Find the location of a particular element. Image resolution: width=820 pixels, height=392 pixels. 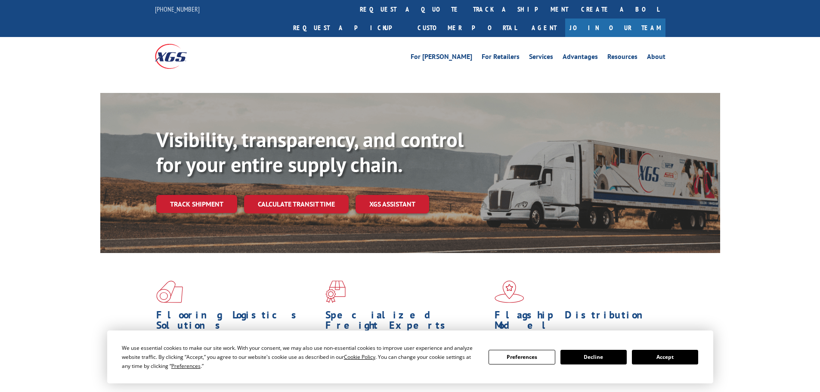

a: Calculate transit time is located at coordinates (296, 204).